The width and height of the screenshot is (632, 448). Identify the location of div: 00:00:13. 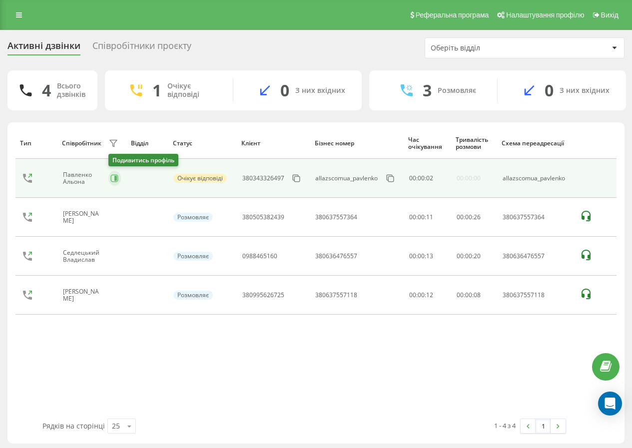
(427, 256).